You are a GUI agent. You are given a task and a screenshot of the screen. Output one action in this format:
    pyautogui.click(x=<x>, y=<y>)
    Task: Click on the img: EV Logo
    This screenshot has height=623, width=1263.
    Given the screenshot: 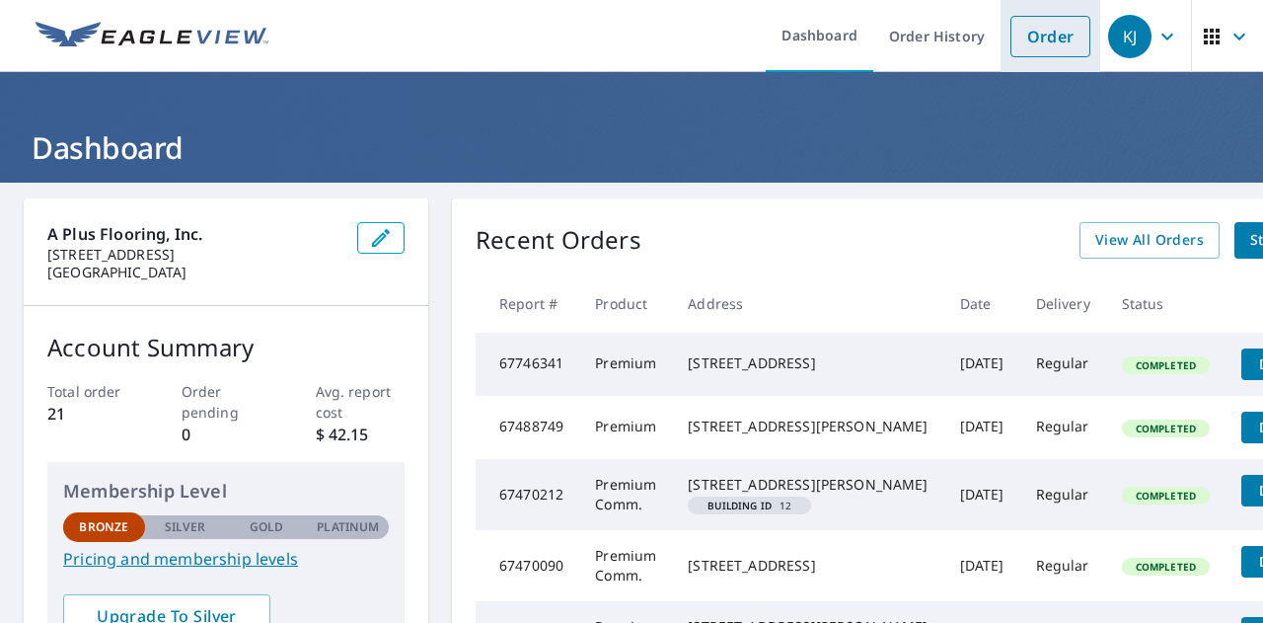 What is the action you would take?
    pyautogui.click(x=152, y=37)
    